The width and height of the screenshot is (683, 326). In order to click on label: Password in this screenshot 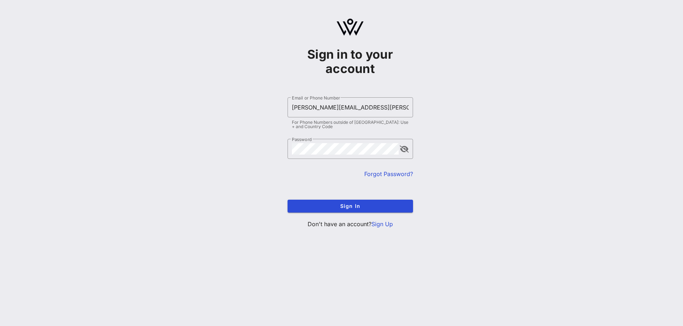, I will do `click(302, 139)`.